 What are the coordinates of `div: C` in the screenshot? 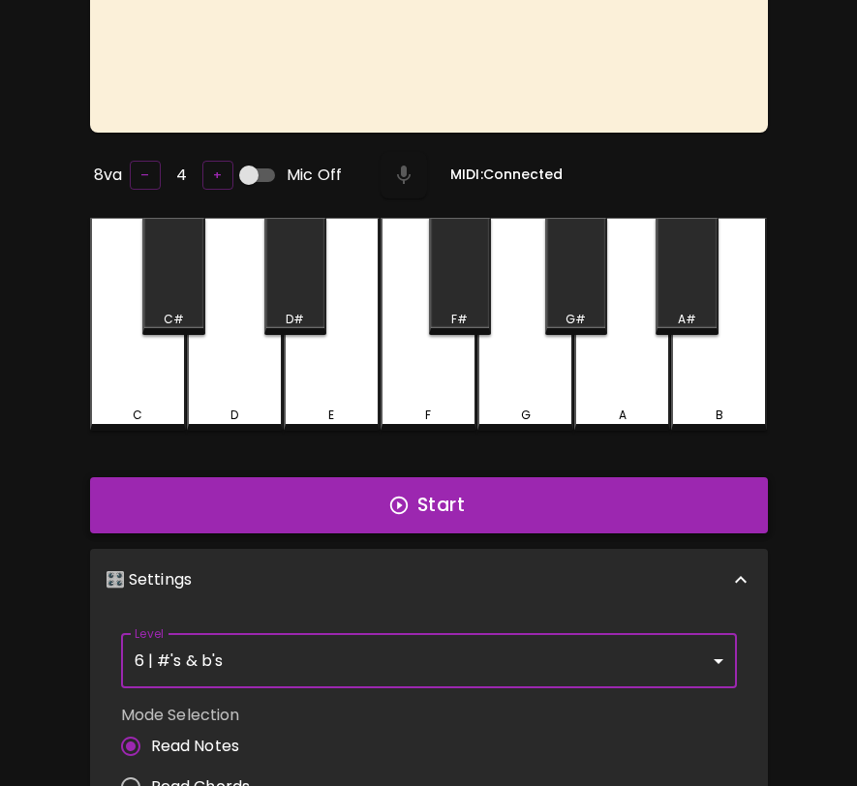 It's located at (137, 415).